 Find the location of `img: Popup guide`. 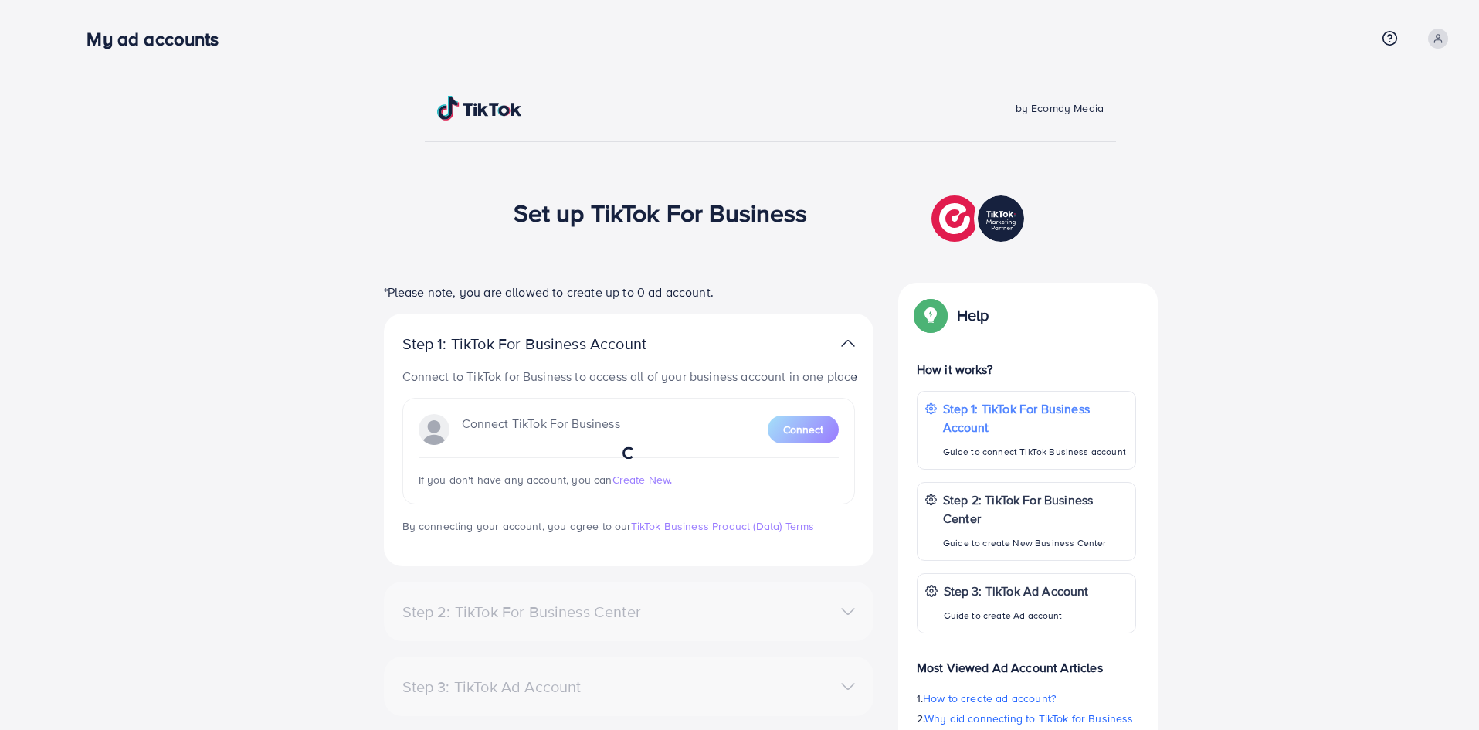

img: Popup guide is located at coordinates (931, 315).